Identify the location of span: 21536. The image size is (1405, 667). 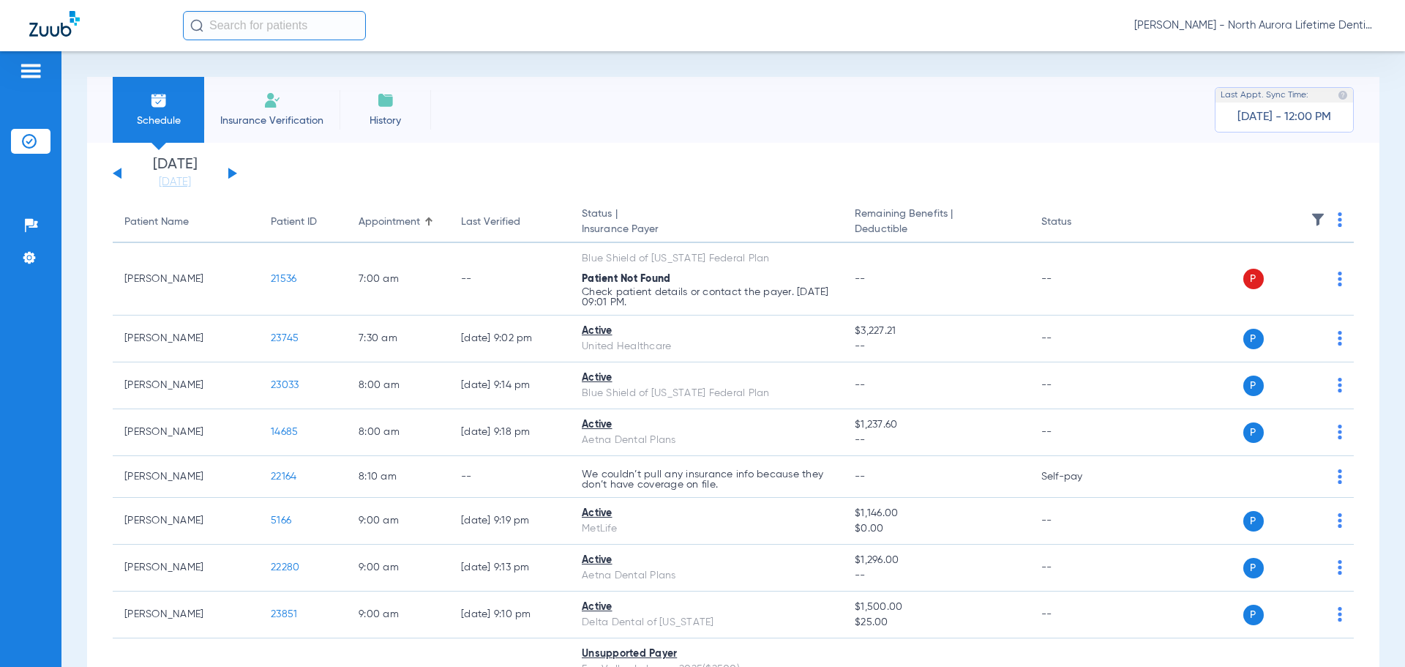
(283, 279).